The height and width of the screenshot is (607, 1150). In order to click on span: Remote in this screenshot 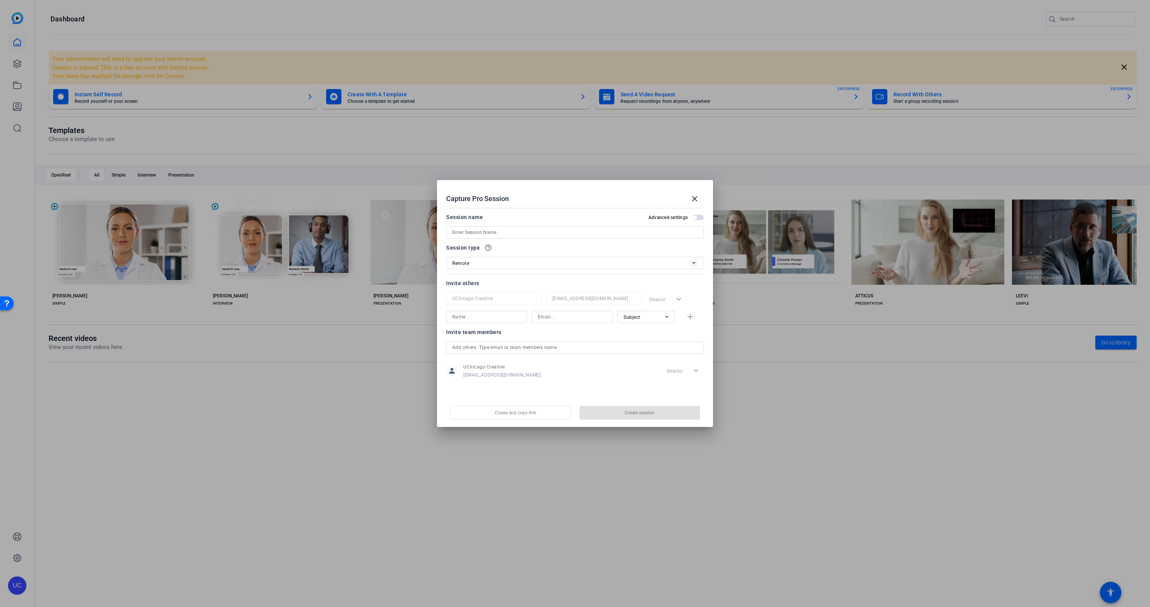, I will do `click(461, 264)`.